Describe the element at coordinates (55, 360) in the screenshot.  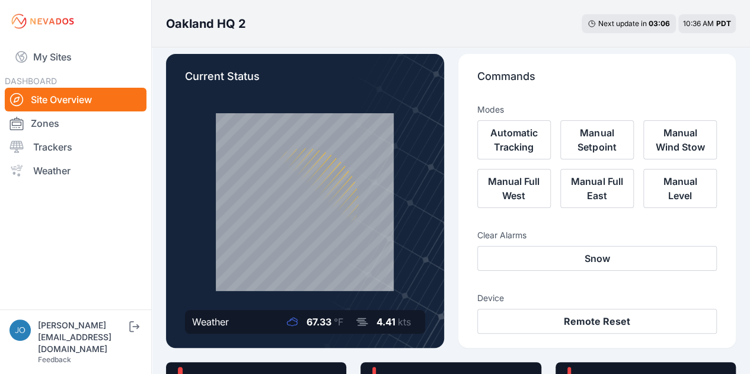
I see `a: Feedback` at that location.